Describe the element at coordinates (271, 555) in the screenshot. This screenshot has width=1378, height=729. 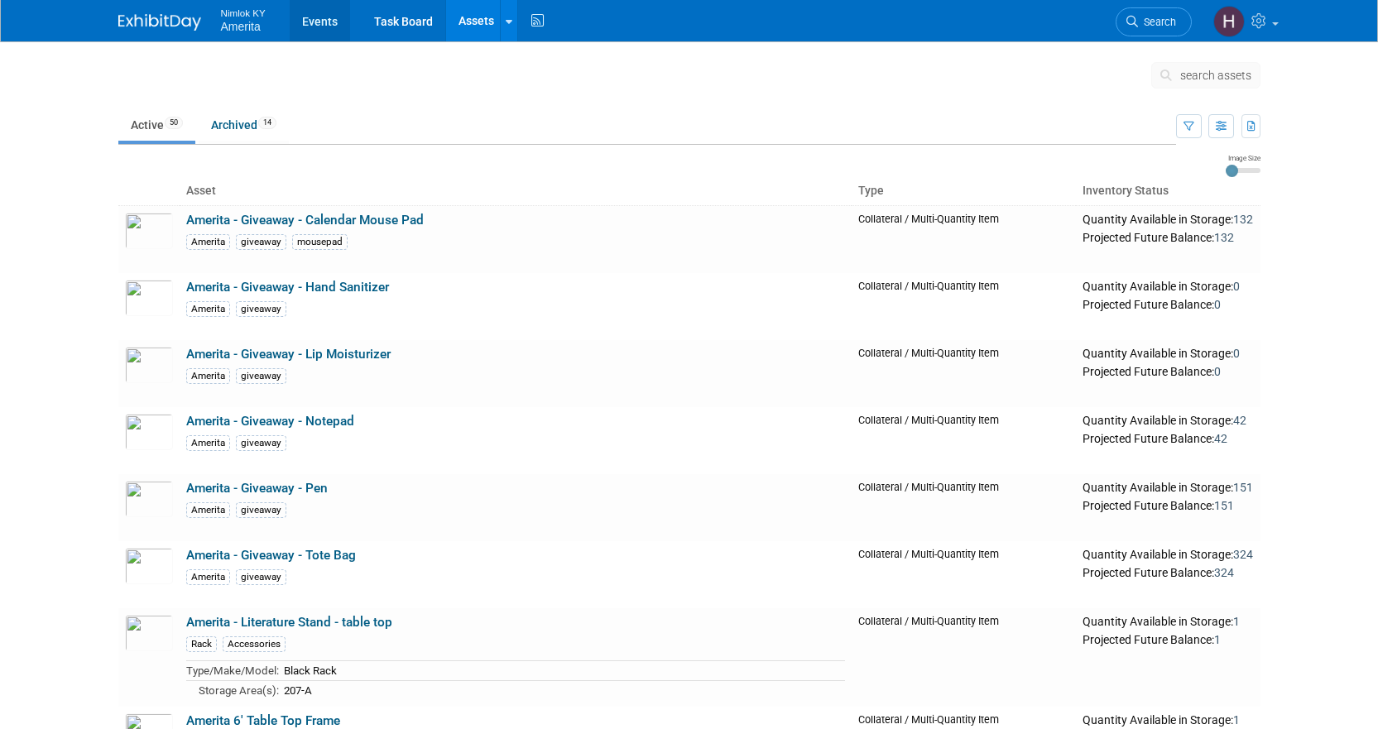
I see `a: Amerita - Giveaway - Tote Bag` at that location.